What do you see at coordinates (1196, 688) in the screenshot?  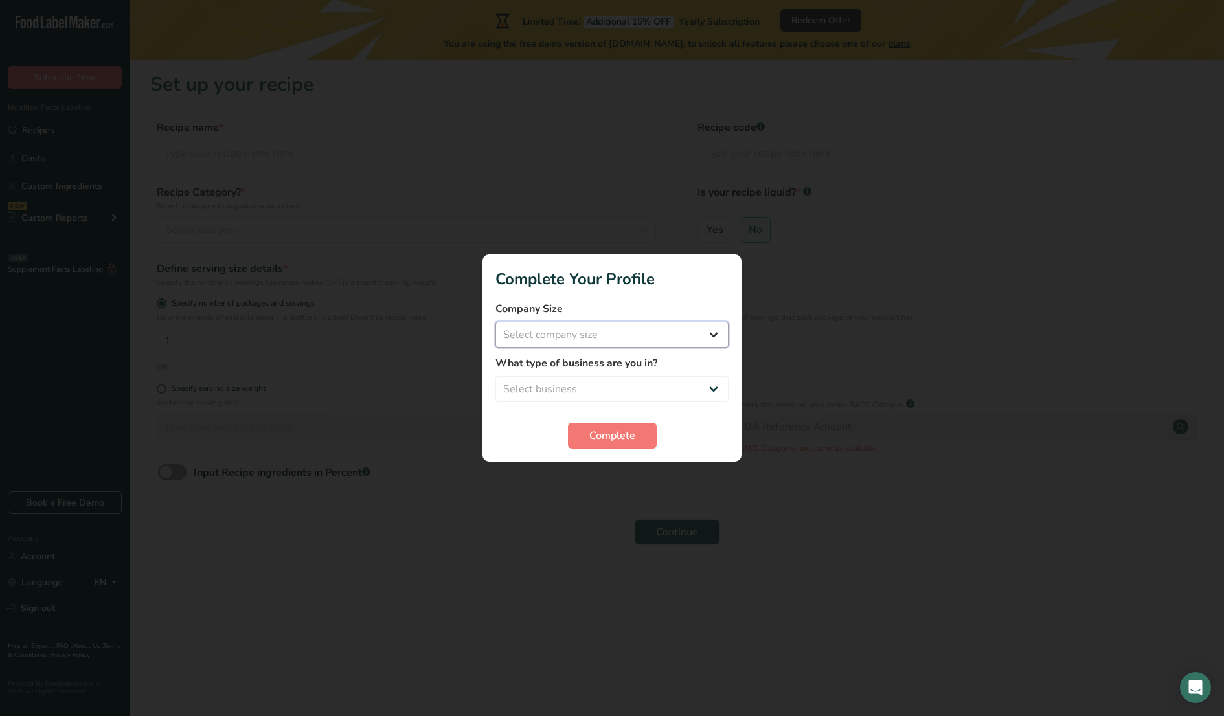 I see `div: Open Intercom Messenger` at bounding box center [1196, 688].